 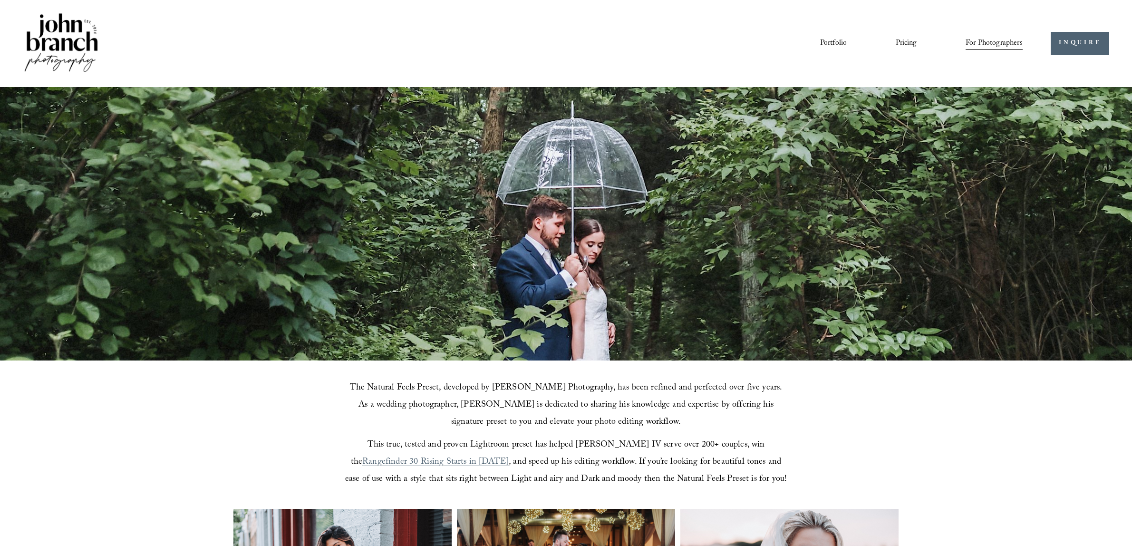 I want to click on a: Pricing, so click(x=906, y=43).